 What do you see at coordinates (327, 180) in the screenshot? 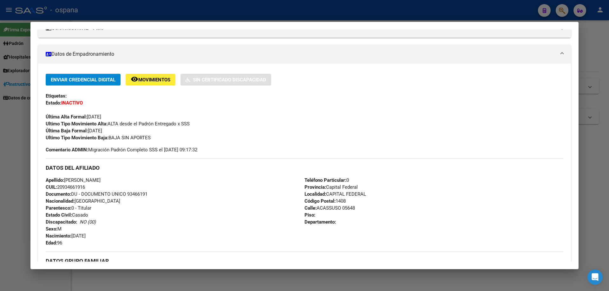
I see `span: 0` at bounding box center [327, 180].